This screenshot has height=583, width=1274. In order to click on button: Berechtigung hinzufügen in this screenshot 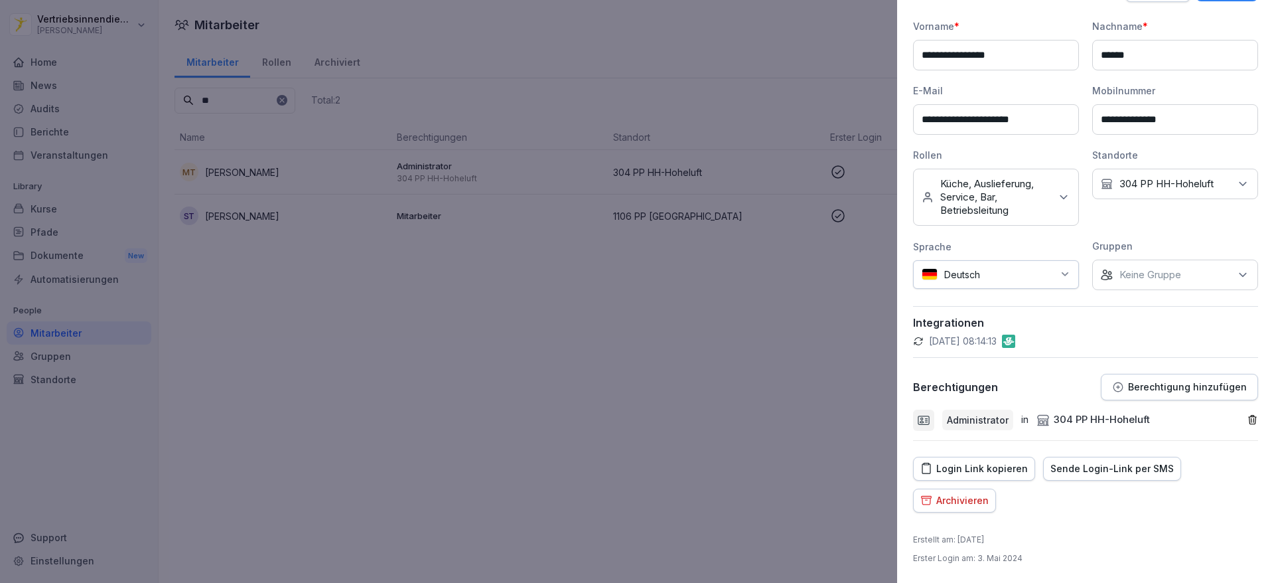, I will do `click(1179, 387)`.